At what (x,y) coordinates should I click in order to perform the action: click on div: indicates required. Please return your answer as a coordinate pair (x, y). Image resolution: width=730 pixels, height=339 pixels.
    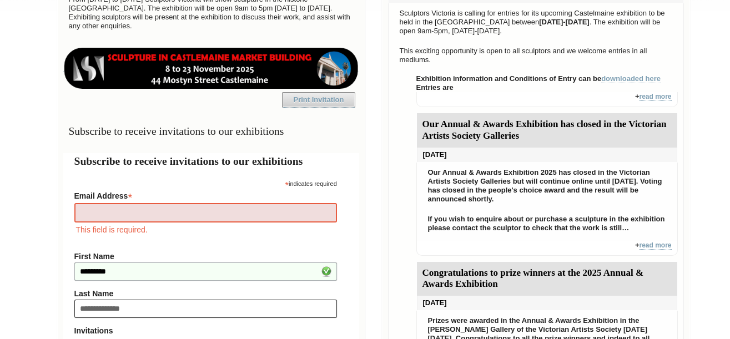
    Looking at the image, I should click on (205, 183).